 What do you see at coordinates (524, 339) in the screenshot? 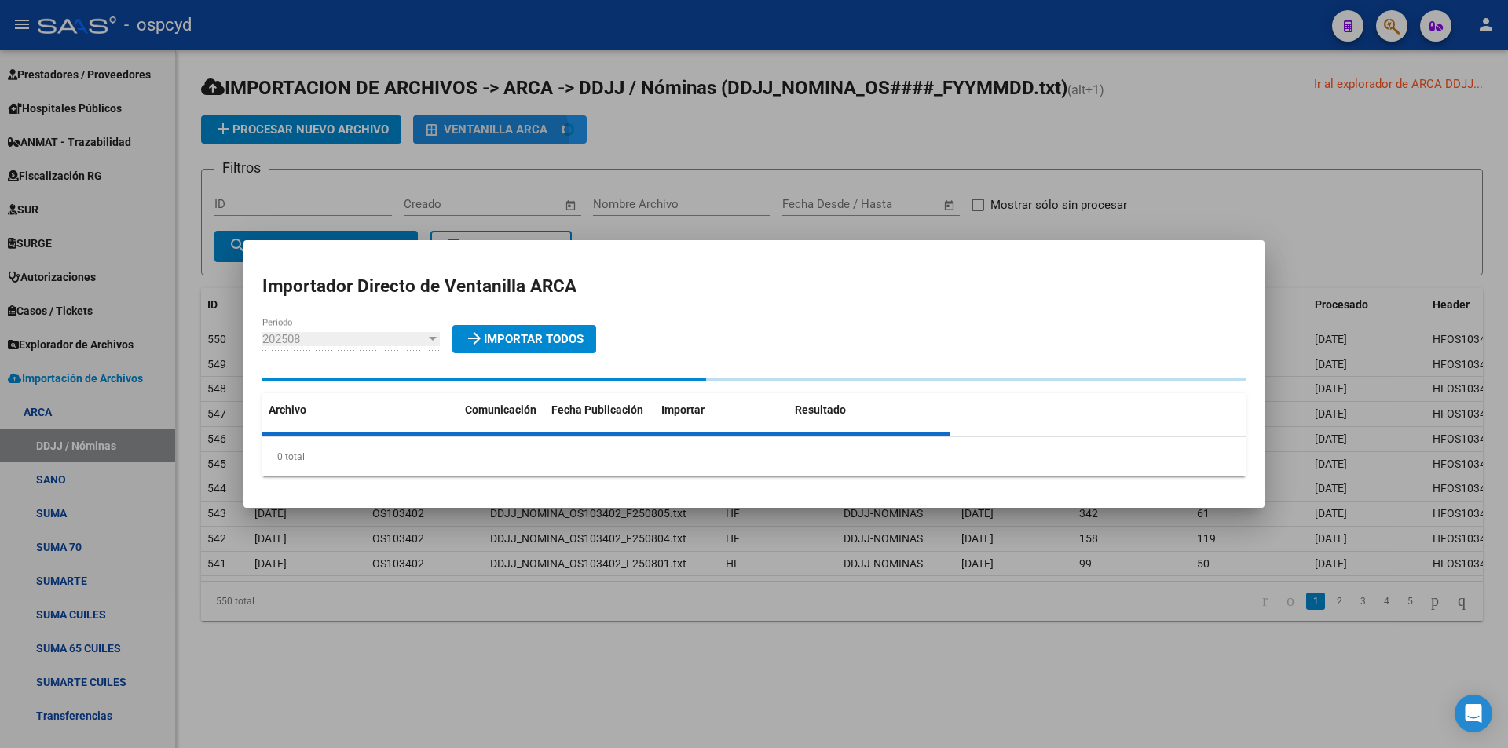
I see `button: Importar Todos` at bounding box center [524, 339].